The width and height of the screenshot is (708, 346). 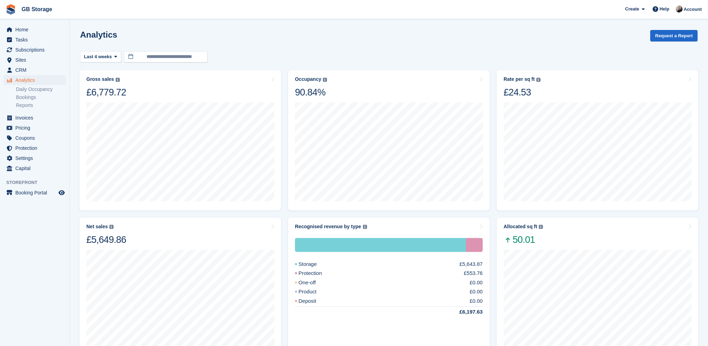 What do you see at coordinates (36, 193) in the screenshot?
I see `span: Booking Portal` at bounding box center [36, 193].